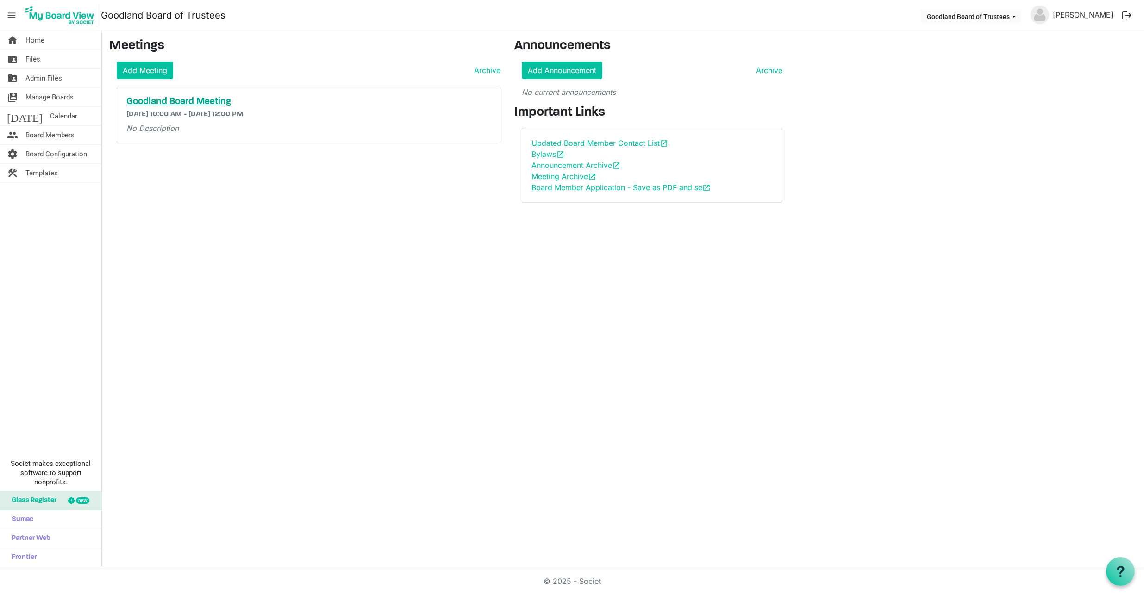 Image resolution: width=1144 pixels, height=595 pixels. Describe the element at coordinates (50, 135) in the screenshot. I see `span: Board Members` at that location.